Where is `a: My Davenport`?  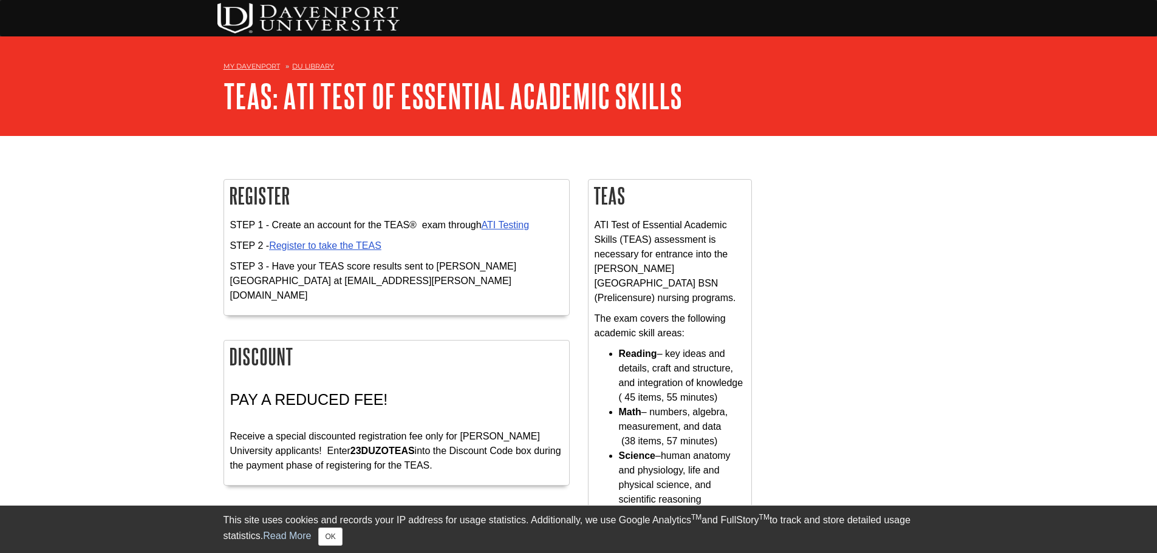
a: My Davenport is located at coordinates (252, 66).